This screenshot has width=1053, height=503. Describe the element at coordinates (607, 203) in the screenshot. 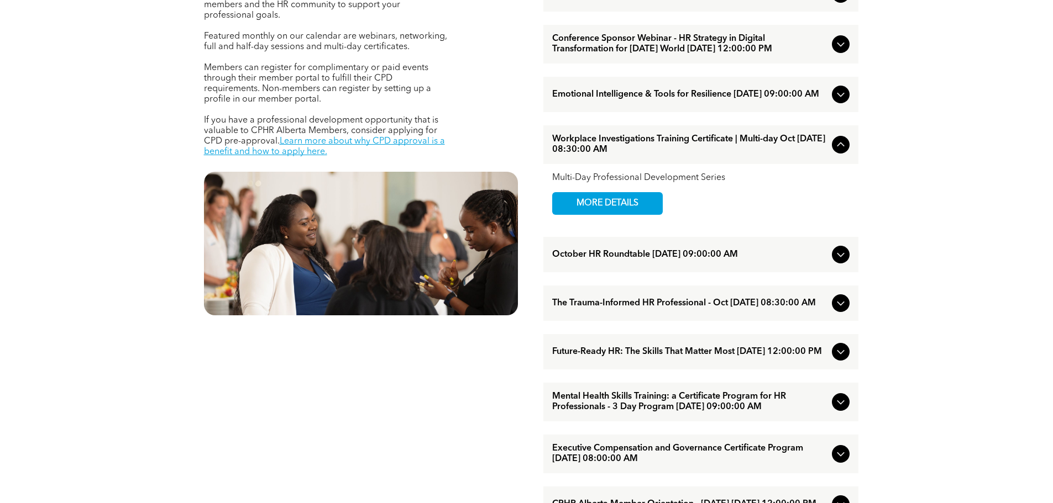

I see `a: MORE DETAILS` at that location.